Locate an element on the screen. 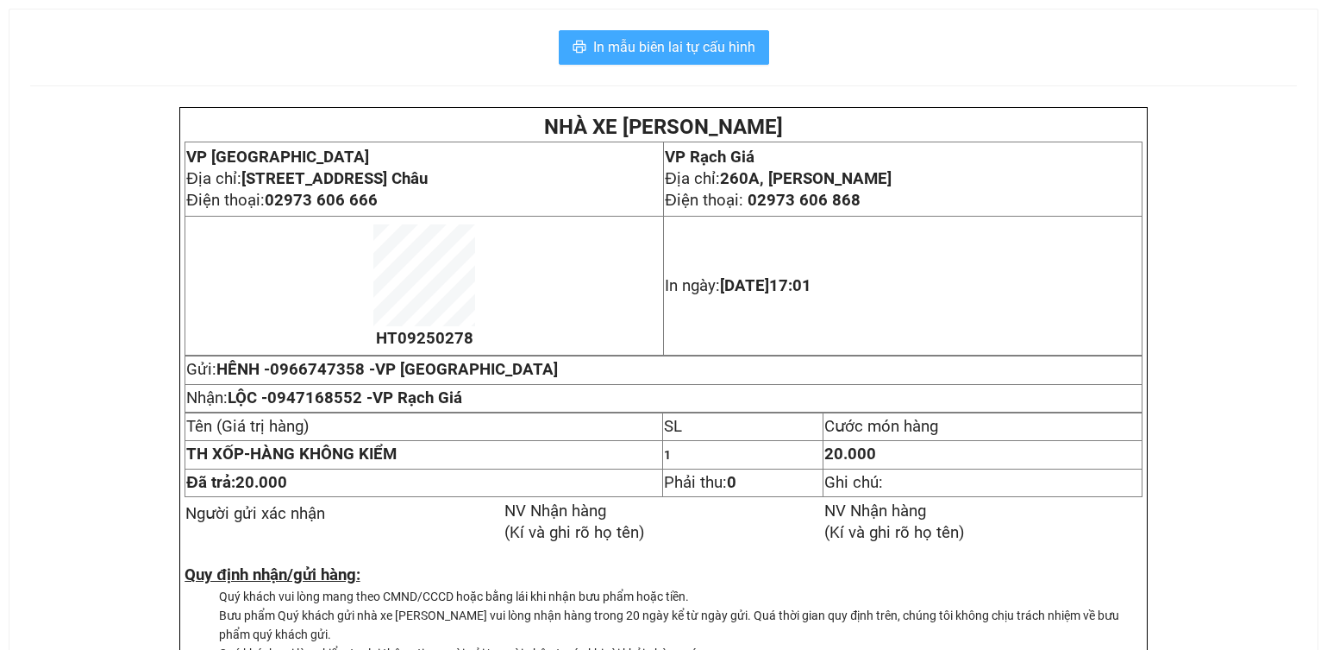 The image size is (1327, 650). span: Cước món hàng is located at coordinates (882, 426).